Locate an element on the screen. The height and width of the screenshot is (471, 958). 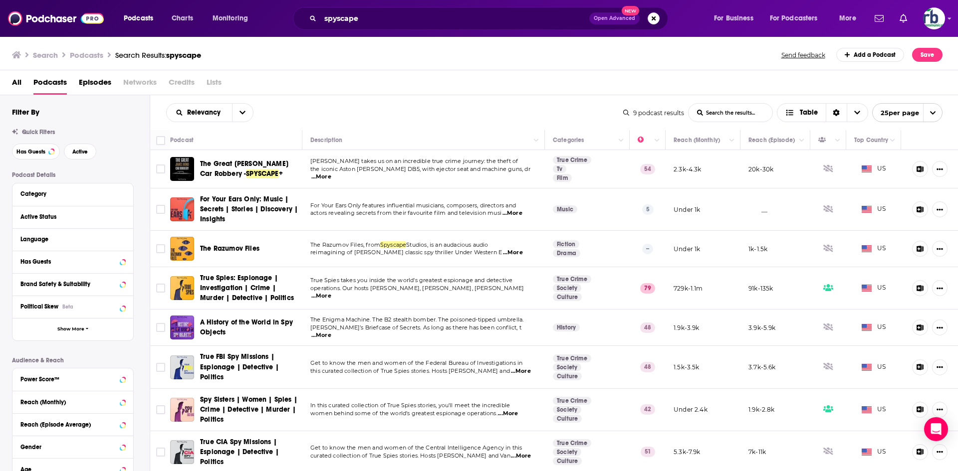
div: Sort Direction is located at coordinates (836, 113).